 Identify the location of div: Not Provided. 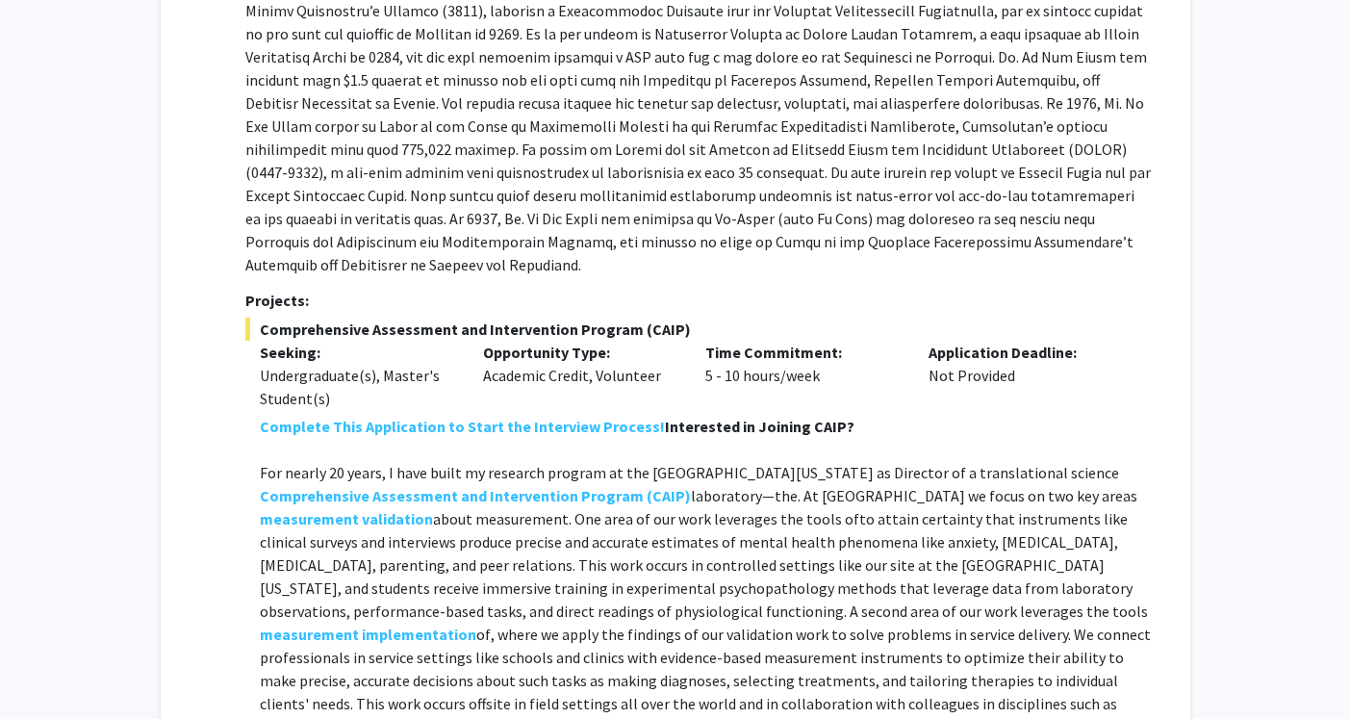
(1026, 375).